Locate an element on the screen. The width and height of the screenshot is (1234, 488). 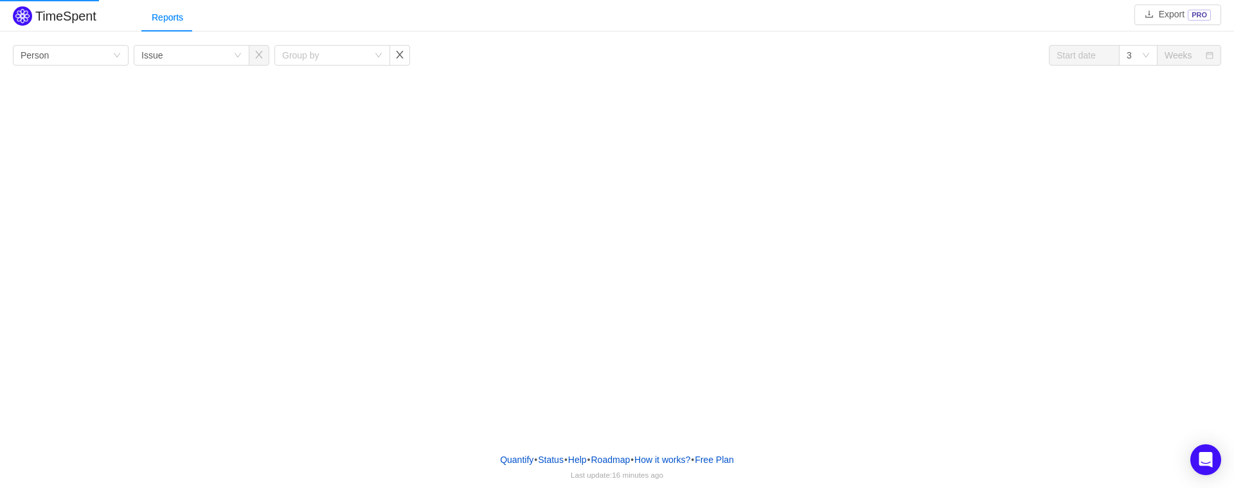
div: Reports is located at coordinates (167, 17).